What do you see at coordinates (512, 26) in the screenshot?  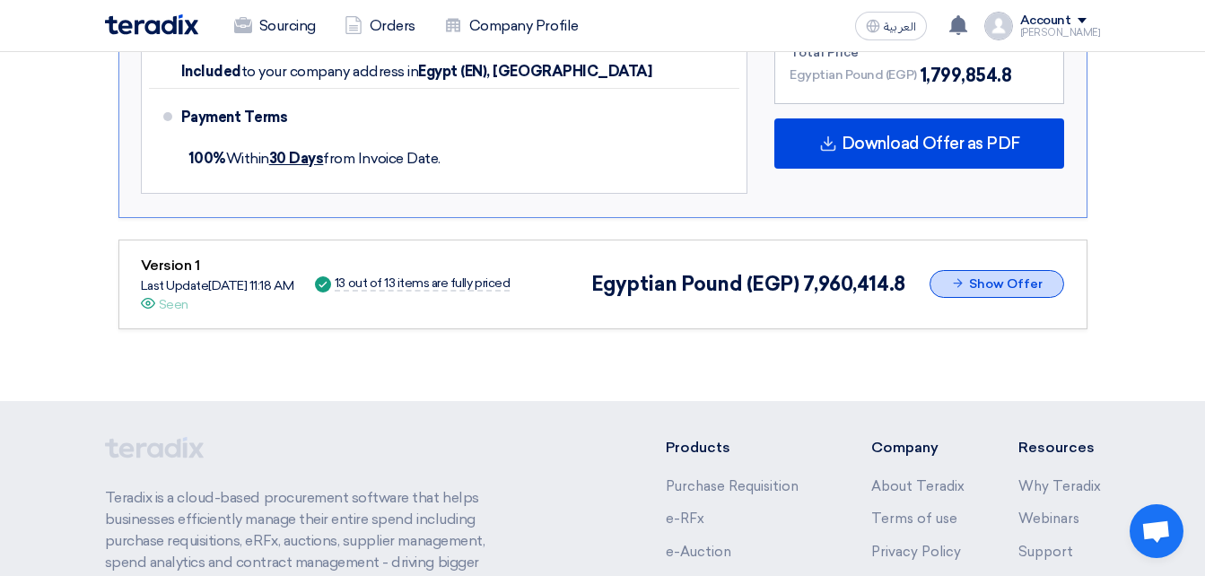 I see `a: Company Profile` at bounding box center [512, 26].